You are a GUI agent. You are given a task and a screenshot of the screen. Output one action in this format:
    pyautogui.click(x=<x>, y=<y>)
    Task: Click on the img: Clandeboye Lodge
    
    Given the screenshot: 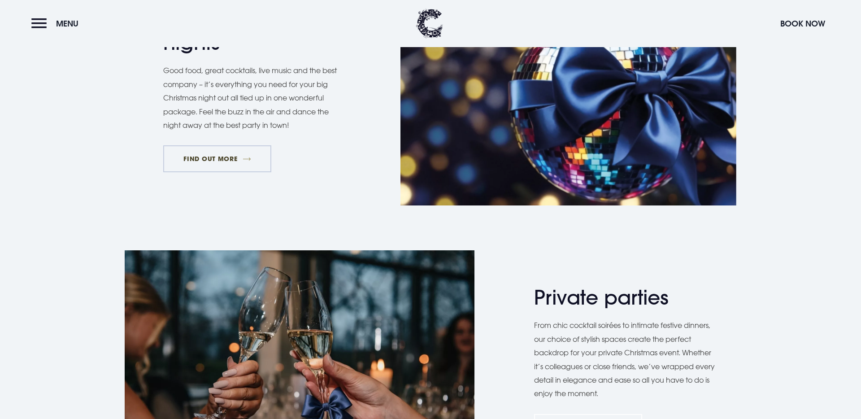 What is the action you would take?
    pyautogui.click(x=429, y=23)
    